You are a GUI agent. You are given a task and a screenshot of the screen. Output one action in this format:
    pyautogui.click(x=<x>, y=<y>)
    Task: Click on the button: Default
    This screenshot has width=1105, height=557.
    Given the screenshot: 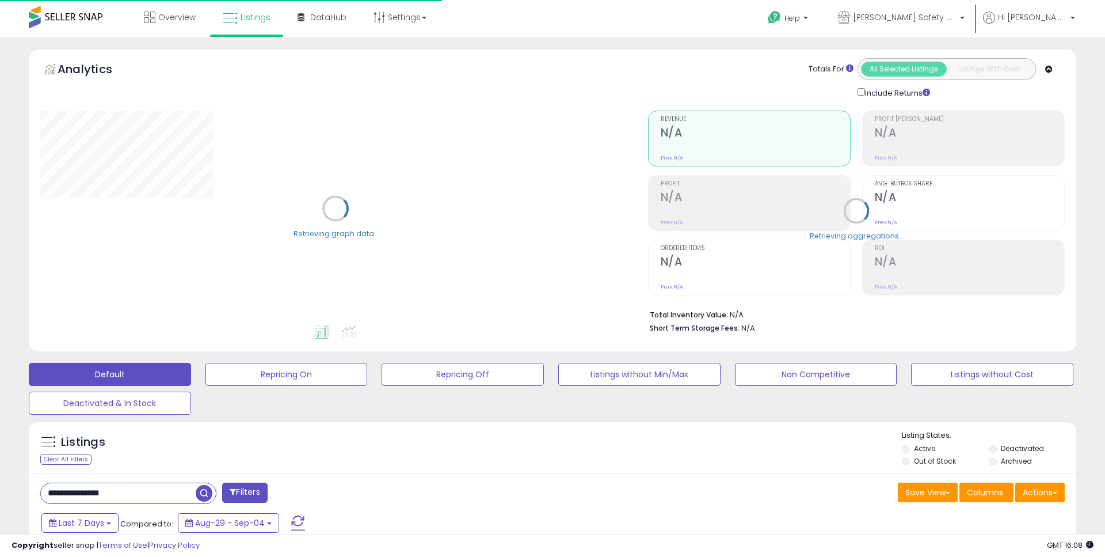 What is the action you would take?
    pyautogui.click(x=110, y=374)
    